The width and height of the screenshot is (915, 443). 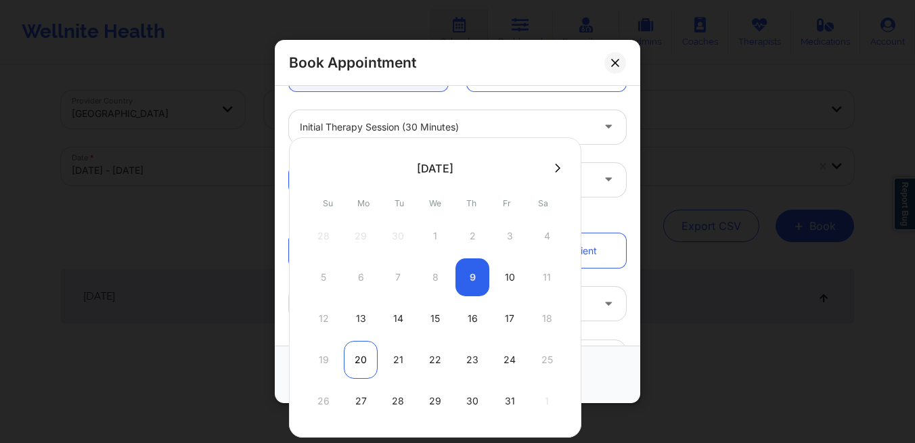 I want to click on abbr: Thursday, so click(x=471, y=203).